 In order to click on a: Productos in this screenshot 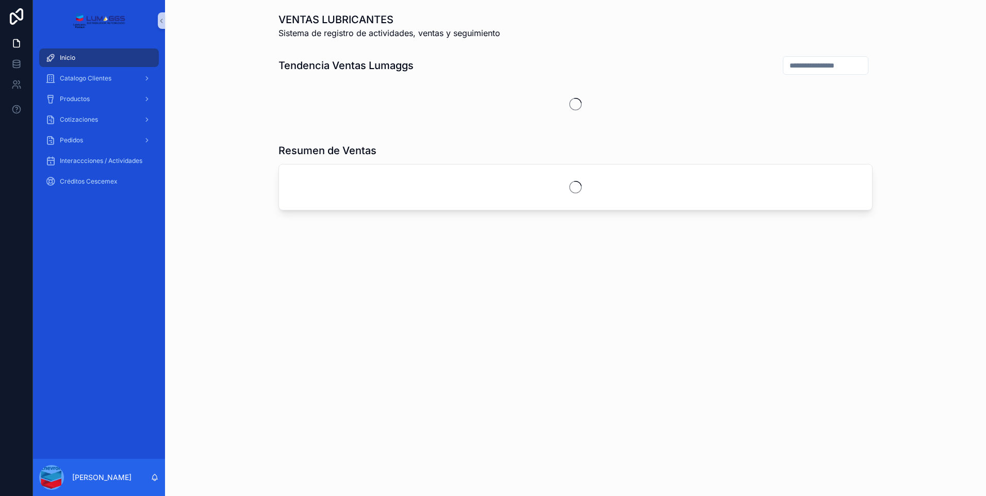, I will do `click(99, 99)`.